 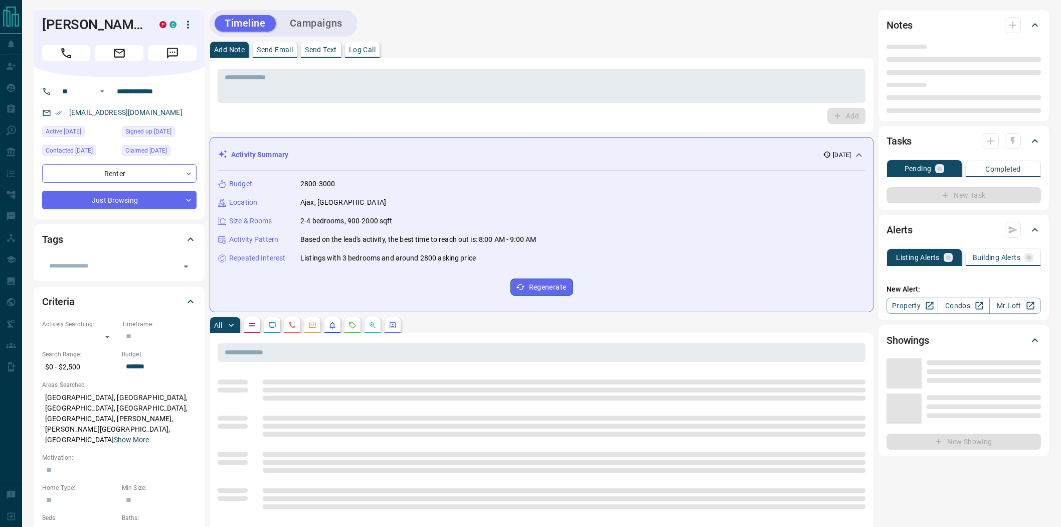 What do you see at coordinates (119, 239) in the screenshot?
I see `div: Tags` at bounding box center [119, 239].